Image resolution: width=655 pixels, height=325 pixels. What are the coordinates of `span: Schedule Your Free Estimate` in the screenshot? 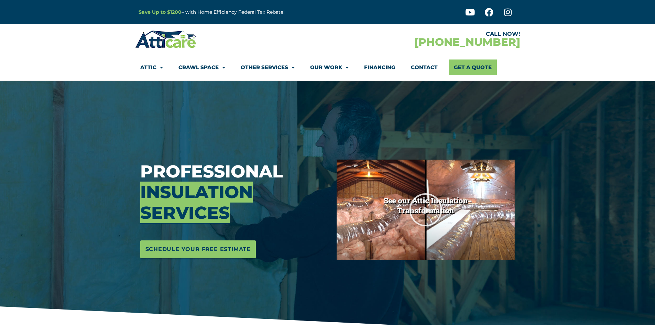 It's located at (198, 249).